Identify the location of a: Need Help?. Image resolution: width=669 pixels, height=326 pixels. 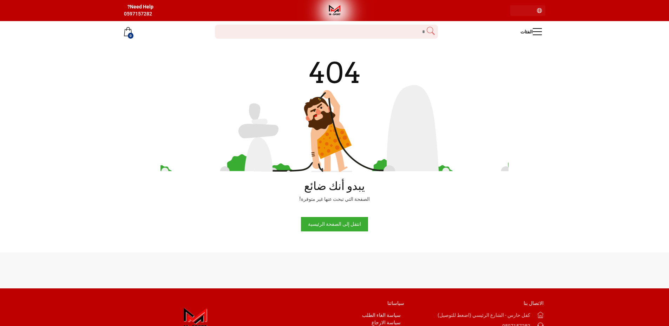
(140, 7).